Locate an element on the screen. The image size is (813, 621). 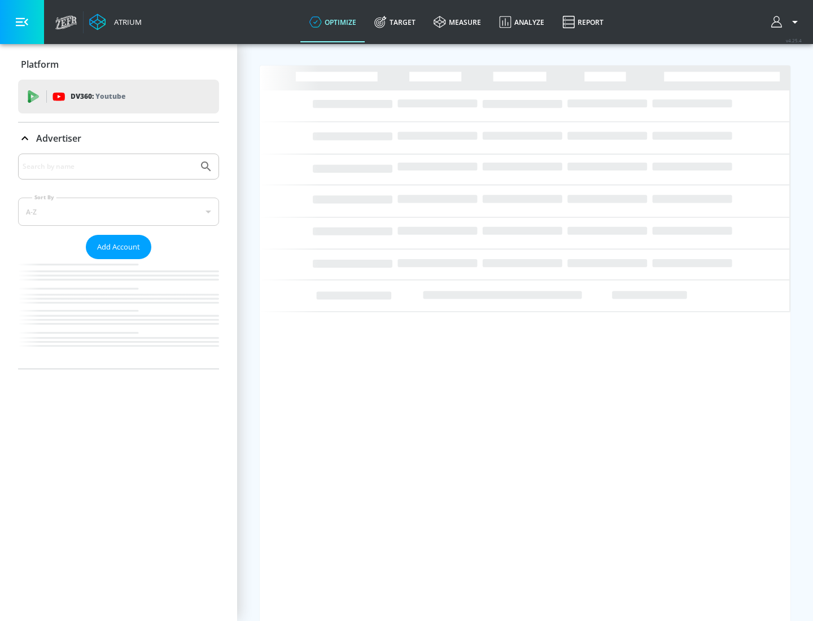
a: Report is located at coordinates (582, 22).